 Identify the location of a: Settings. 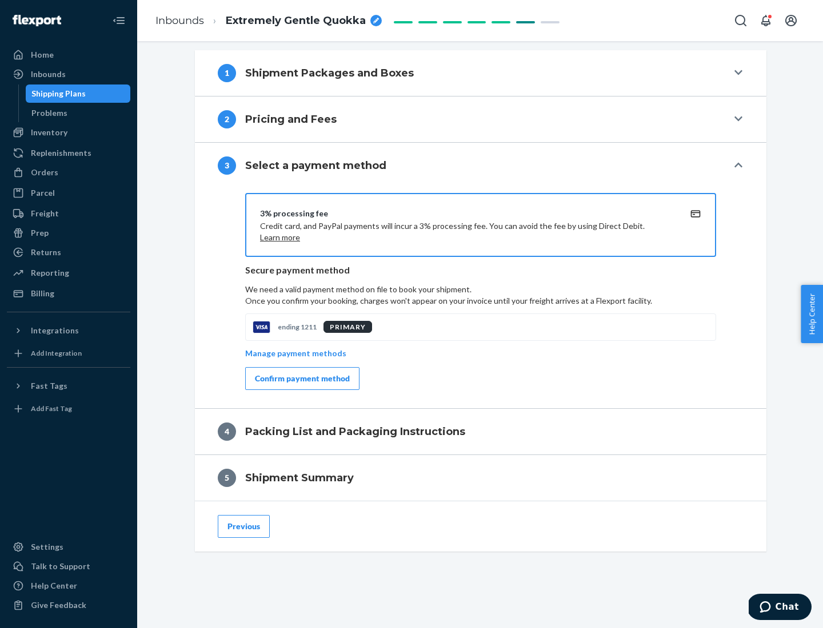
(69, 547).